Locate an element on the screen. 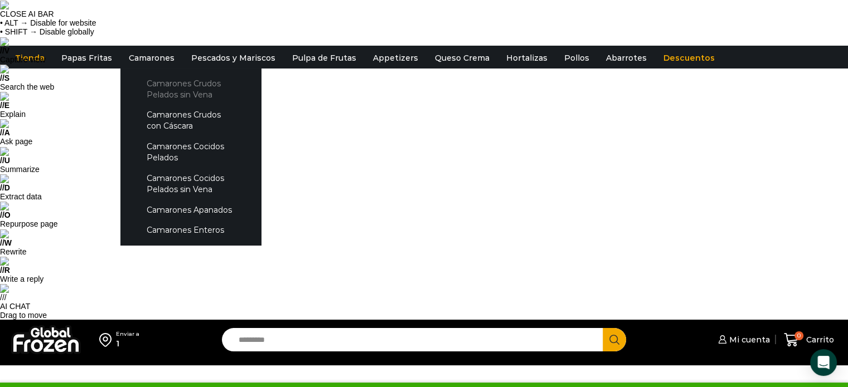 This screenshot has width=848, height=387. img: address-field-icon.svg is located at coordinates (108, 340).